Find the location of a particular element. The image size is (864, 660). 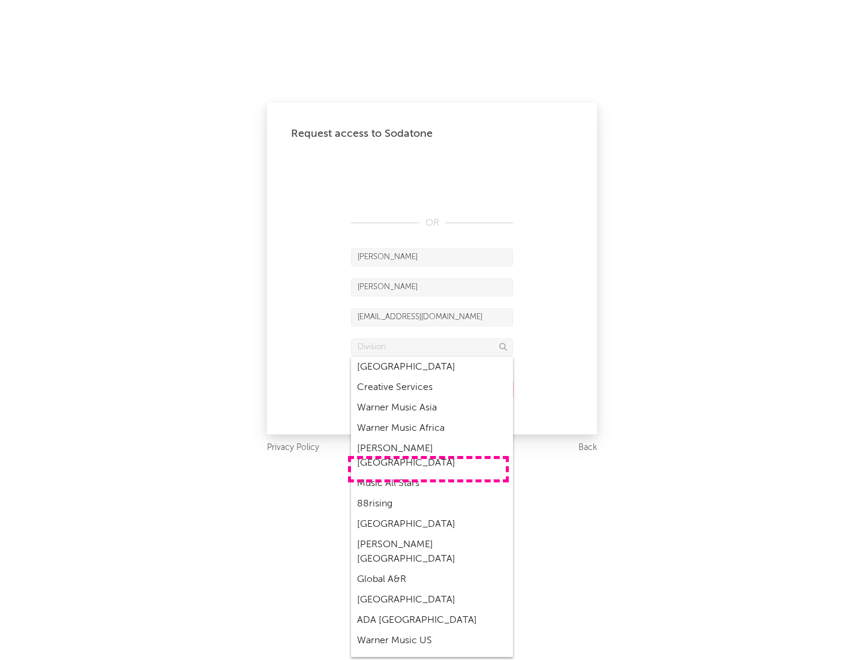

div: 88rising is located at coordinates (432, 504).